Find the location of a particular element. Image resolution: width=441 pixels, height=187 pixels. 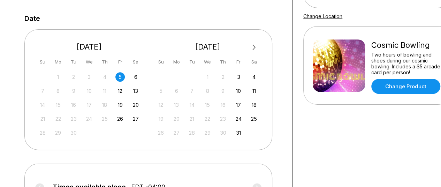

div: Choose Saturday, September 6th, 2025 is located at coordinates (136, 77).